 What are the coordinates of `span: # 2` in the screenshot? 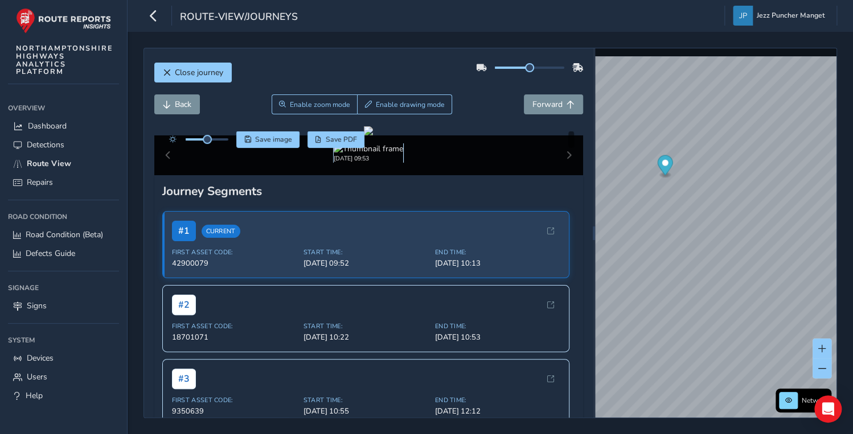 It's located at (184, 305).